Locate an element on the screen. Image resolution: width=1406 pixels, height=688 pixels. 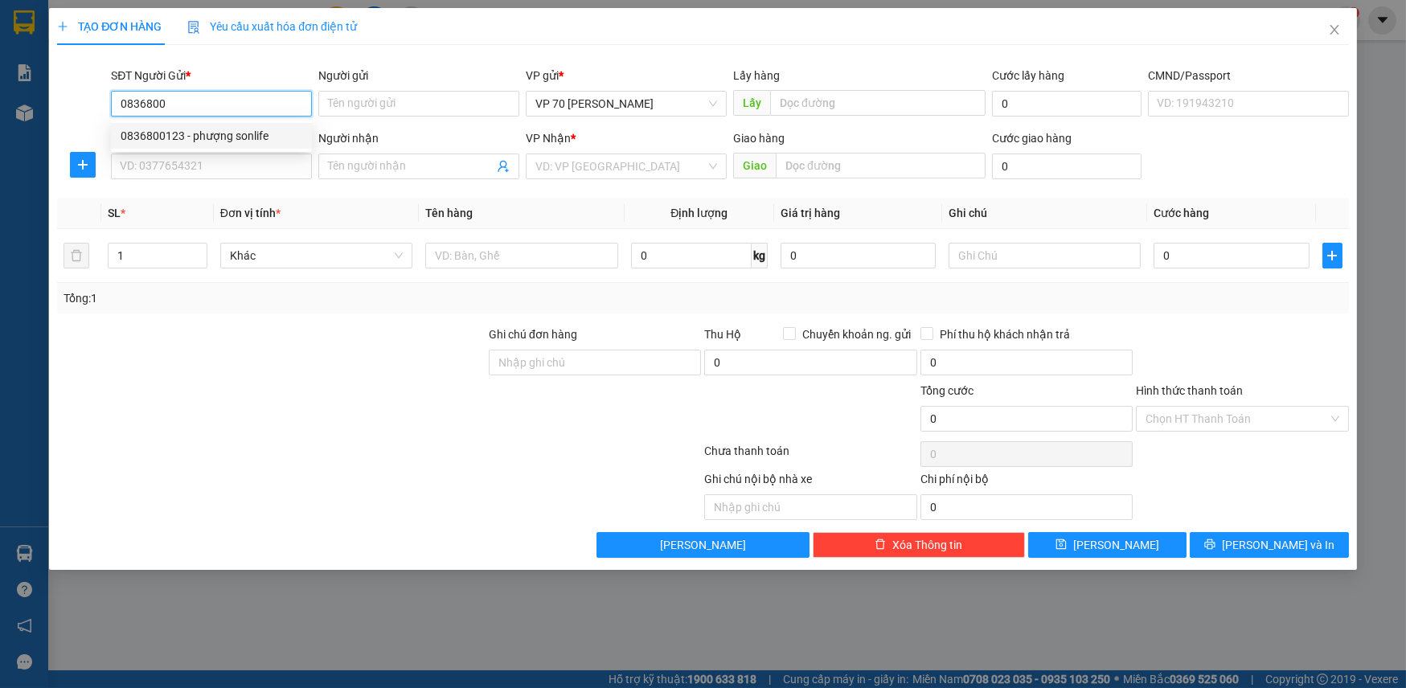
span: Chuyển khoản ng. gửi is located at coordinates (856, 334).